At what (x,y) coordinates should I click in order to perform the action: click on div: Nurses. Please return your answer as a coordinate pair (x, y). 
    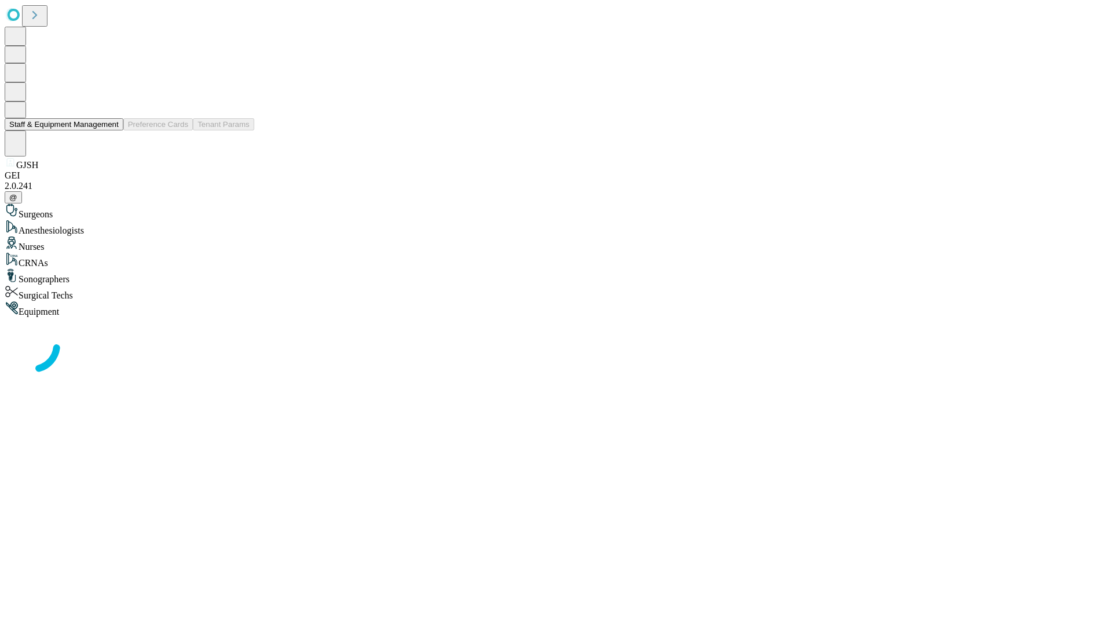
    Looking at the image, I should click on (556, 244).